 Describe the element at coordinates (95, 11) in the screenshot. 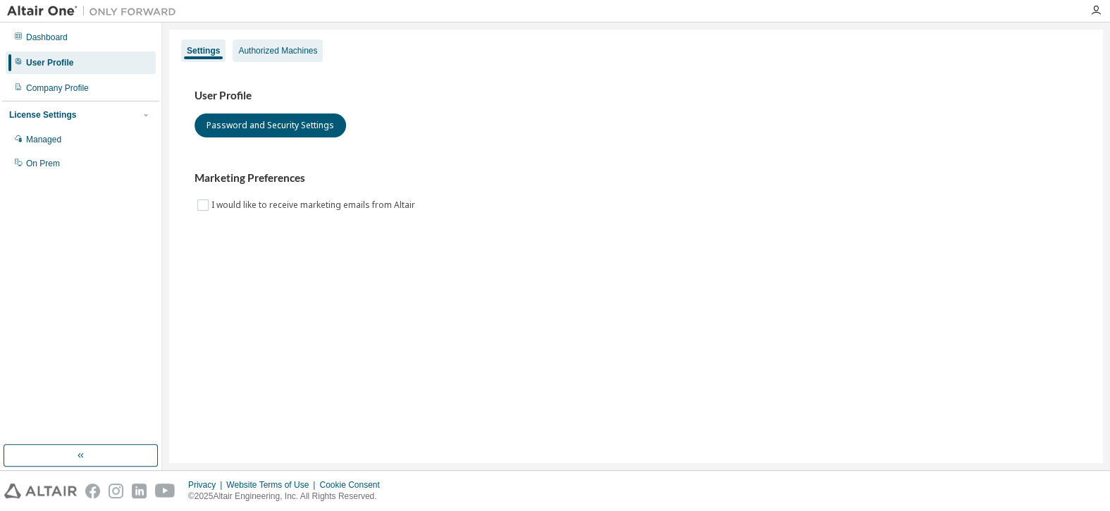

I see `img: Altair One` at that location.